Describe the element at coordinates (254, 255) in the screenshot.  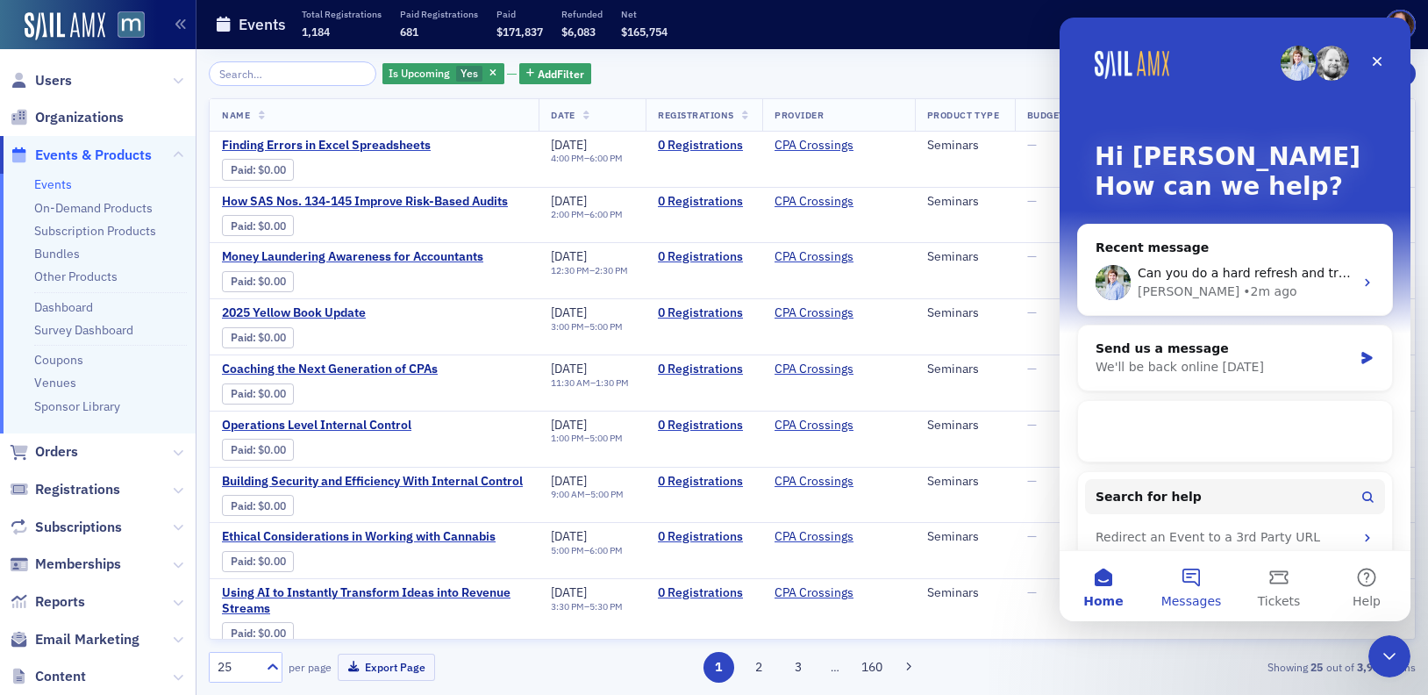
I see `span: Can you do a hard refresh and try again? CTRL+SHIFT+R` at that location.